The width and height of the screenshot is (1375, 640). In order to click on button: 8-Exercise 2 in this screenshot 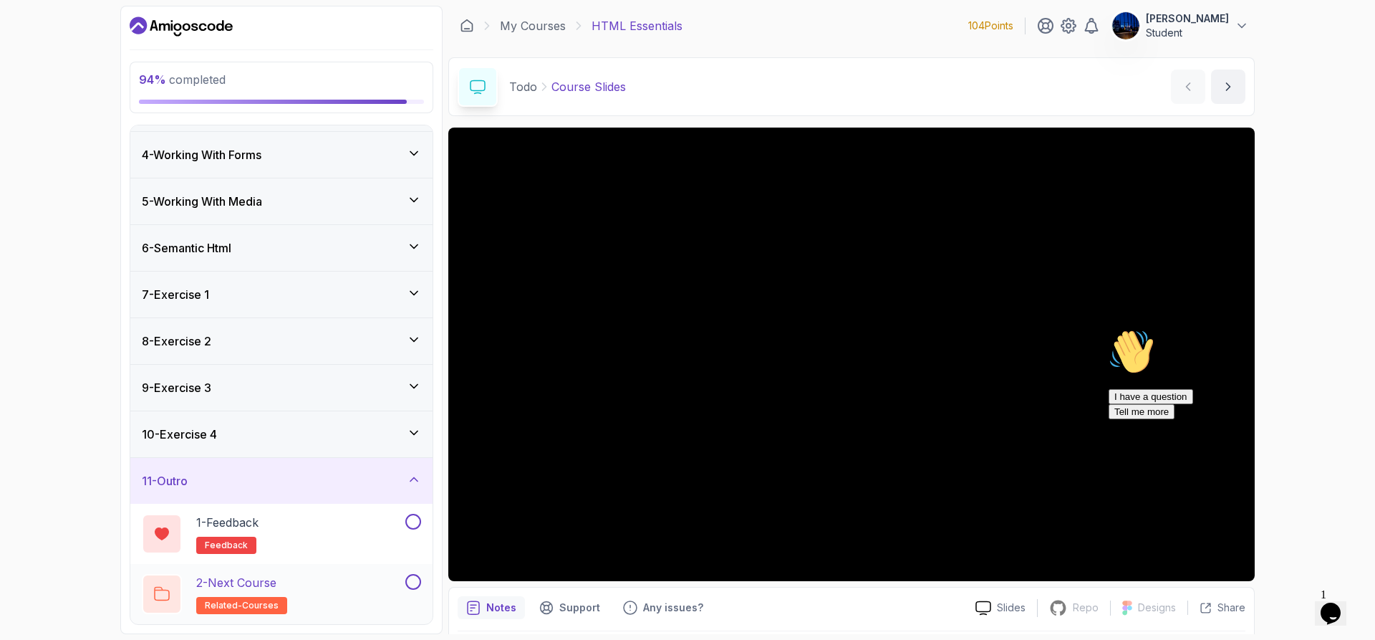, I will do `click(282, 341)`.